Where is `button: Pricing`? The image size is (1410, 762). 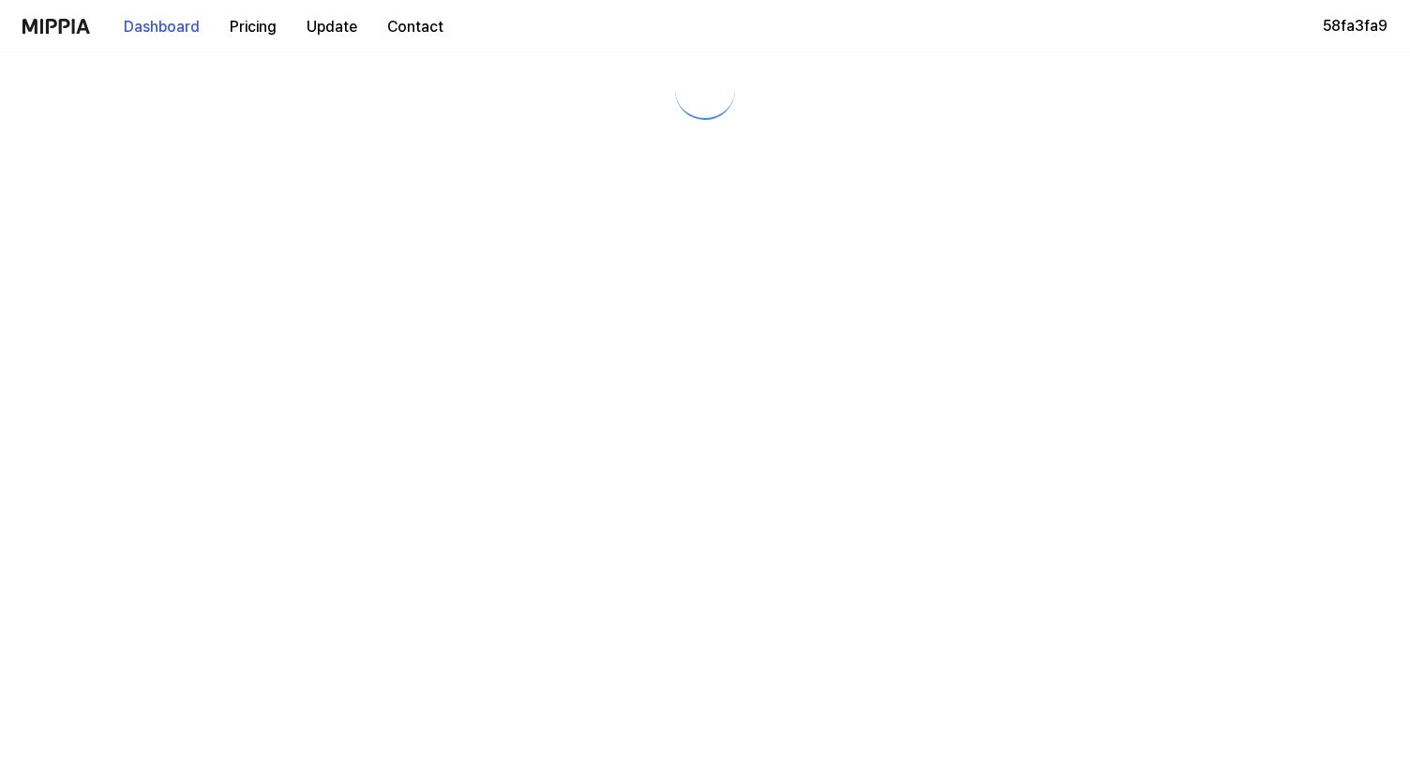 button: Pricing is located at coordinates (253, 27).